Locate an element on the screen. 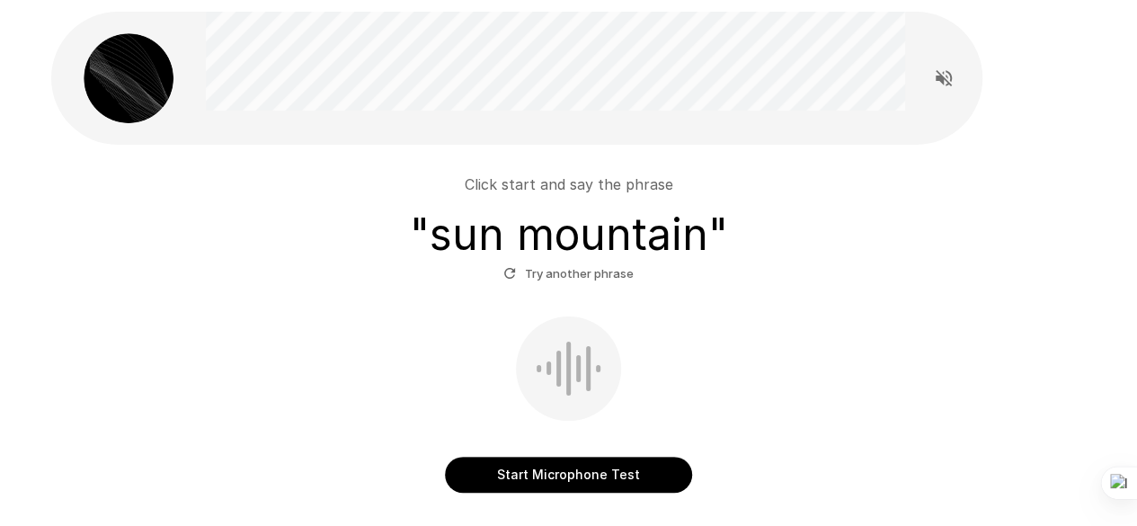 The width and height of the screenshot is (1137, 526). img: lex_avatar2.png is located at coordinates (129, 78).